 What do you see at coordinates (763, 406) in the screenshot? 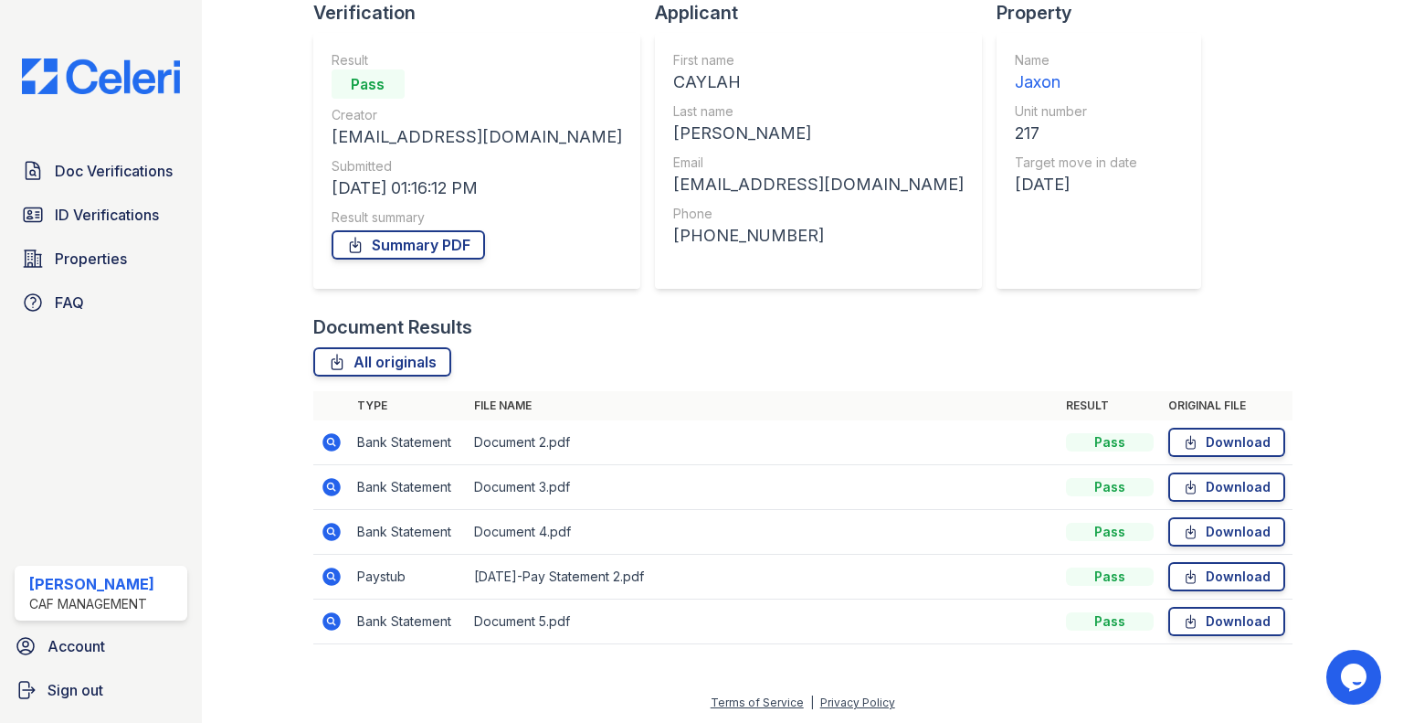
I see `th: File name` at bounding box center [763, 406].